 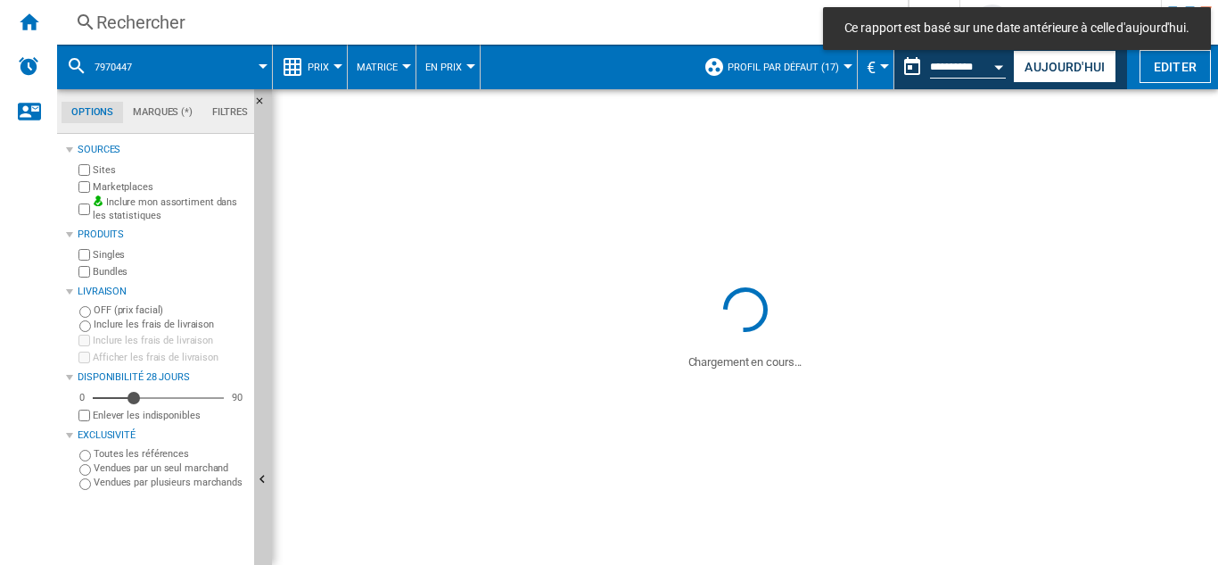 I want to click on label: Vendues par un seul marchand, so click(x=170, y=467).